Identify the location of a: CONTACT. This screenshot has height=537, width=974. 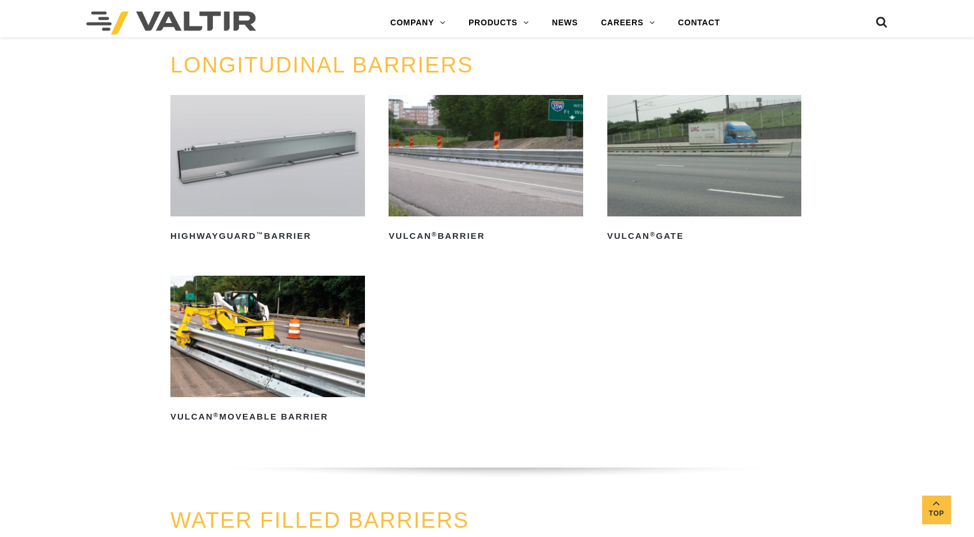
(699, 23).